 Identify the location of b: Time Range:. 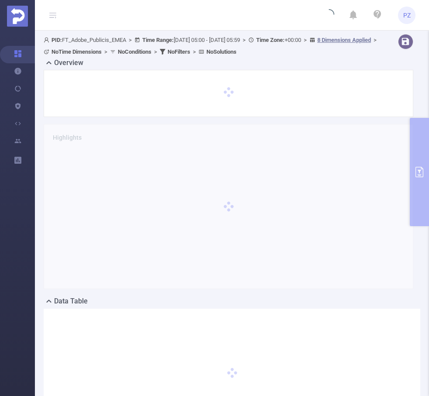
(158, 40).